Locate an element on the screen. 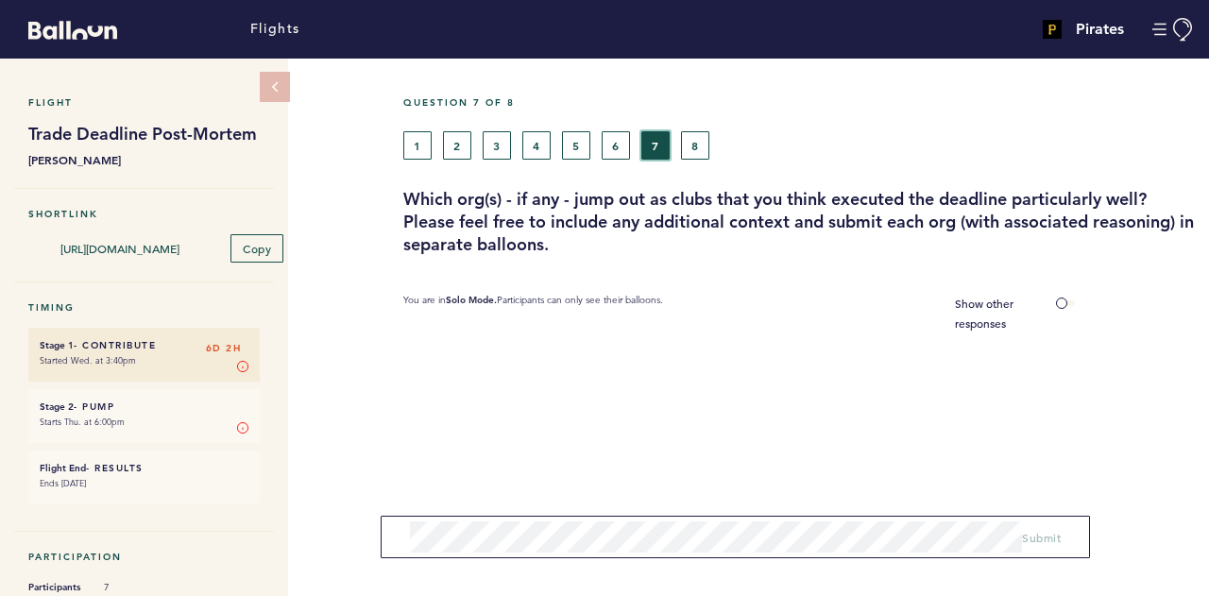 Image resolution: width=1209 pixels, height=596 pixels. span: Show other responses is located at coordinates (984, 313).